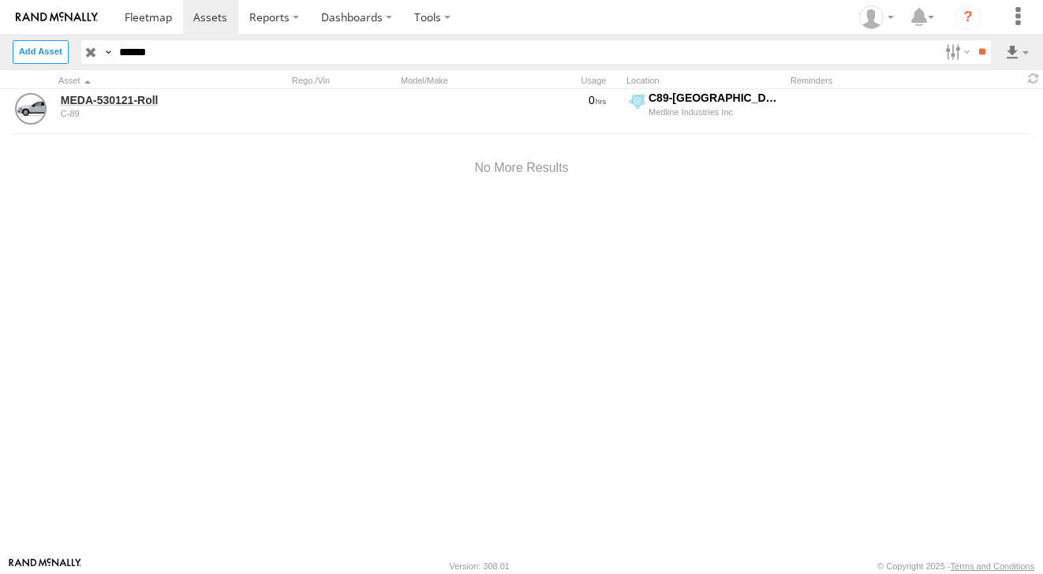  I want to click on div: © Copyright 2025 -, so click(955, 566).